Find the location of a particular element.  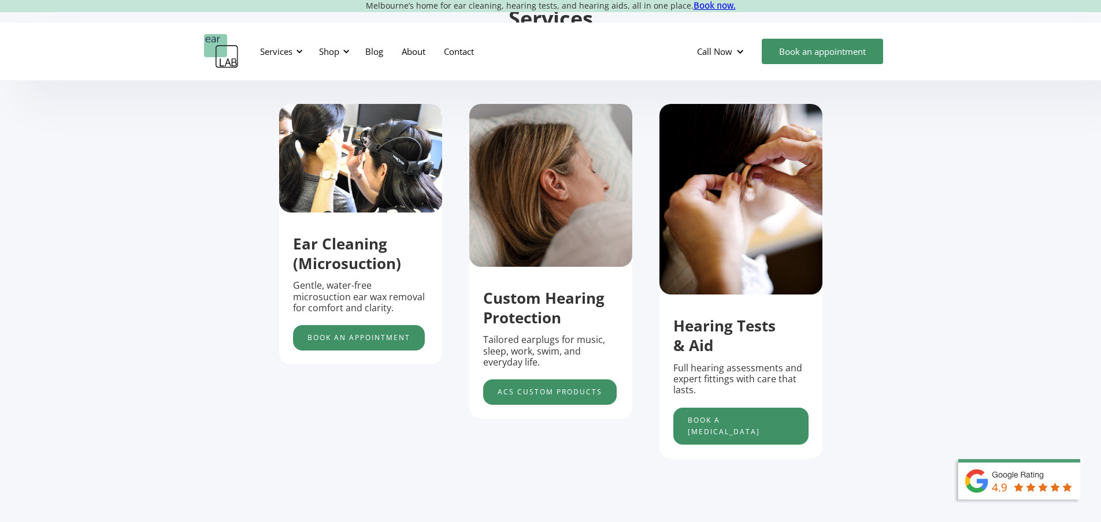

strong: Custom Hearing Protection is located at coordinates (544, 308).